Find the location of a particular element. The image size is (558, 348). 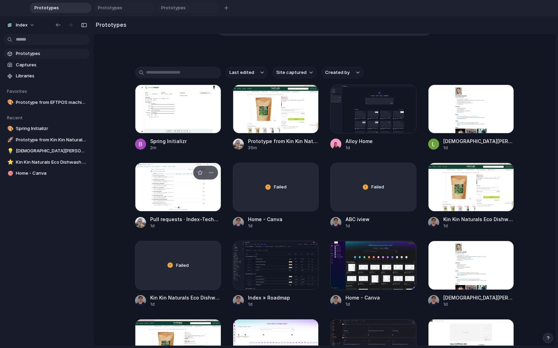

a: Index » RoadmapIndex » Roadmap1d is located at coordinates (276, 274).